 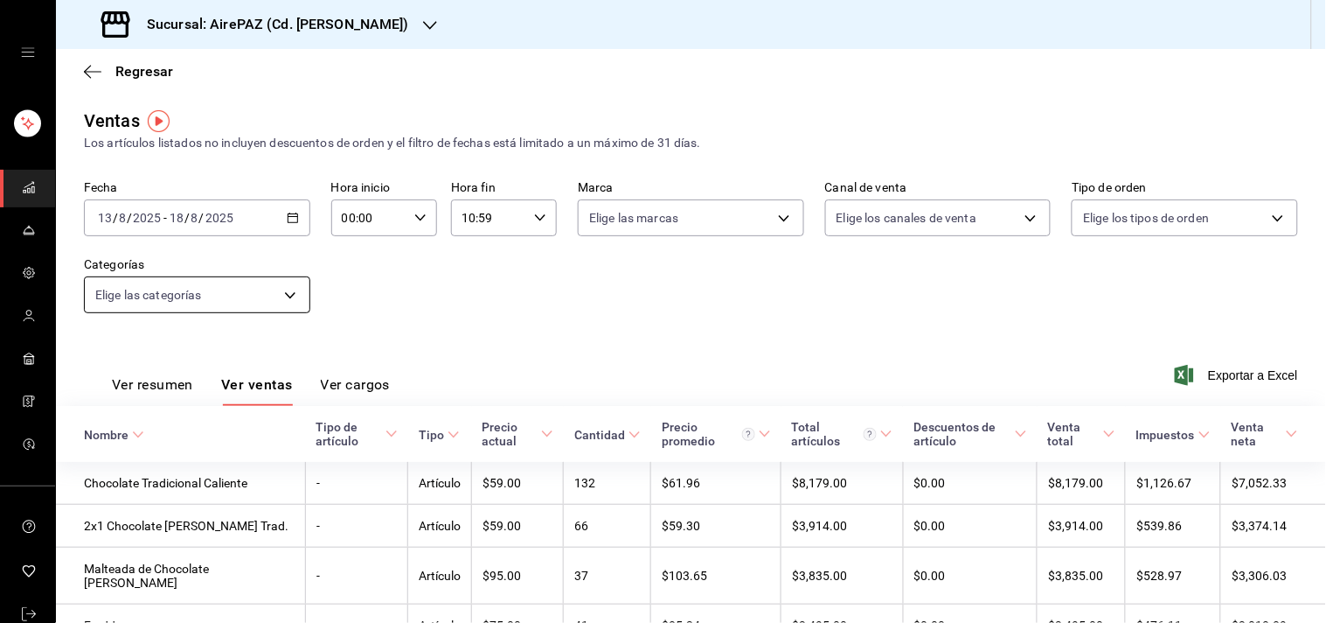 What do you see at coordinates (716, 483) in the screenshot?
I see `td: $61.96` at bounding box center [716, 483].